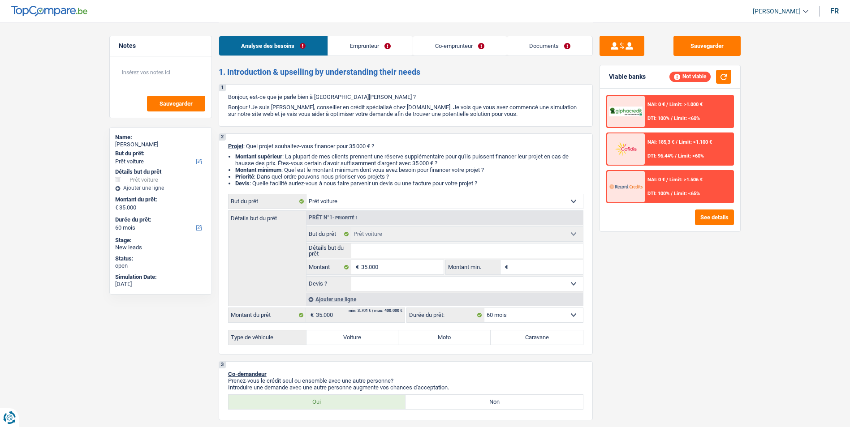 The width and height of the screenshot is (850, 427). What do you see at coordinates (160, 200) in the screenshot?
I see `label: Montant du prêt:` at bounding box center [160, 200].